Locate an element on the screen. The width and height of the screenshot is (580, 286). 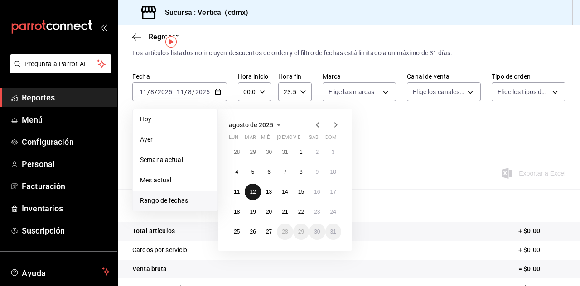
abbr: 21 de agosto de 2025 is located at coordinates (285, 212).